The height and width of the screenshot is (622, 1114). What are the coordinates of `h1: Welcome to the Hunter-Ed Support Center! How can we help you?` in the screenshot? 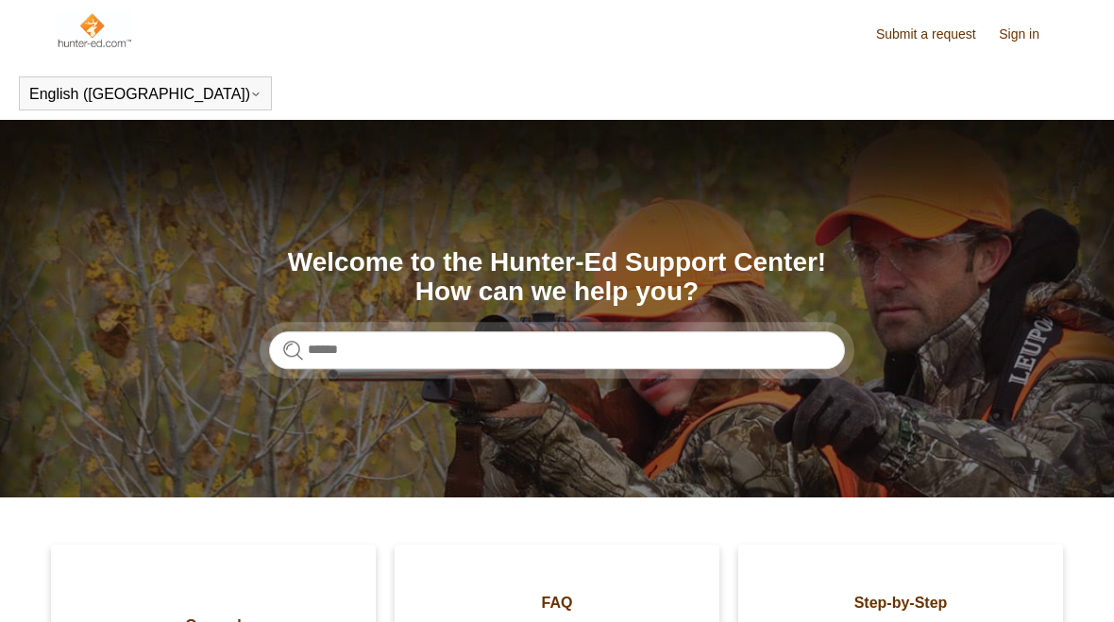 It's located at (557, 278).